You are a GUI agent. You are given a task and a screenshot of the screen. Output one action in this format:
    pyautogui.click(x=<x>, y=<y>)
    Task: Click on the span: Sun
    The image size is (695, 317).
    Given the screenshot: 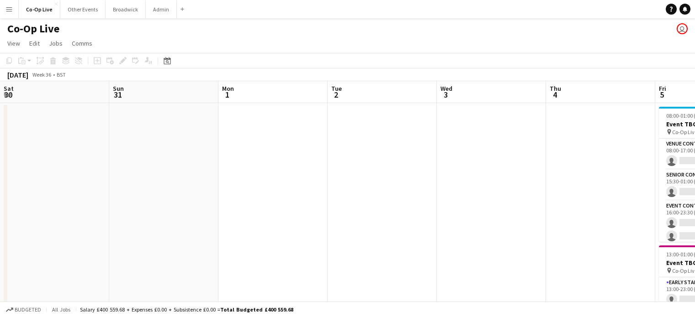 What is the action you would take?
    pyautogui.click(x=118, y=89)
    